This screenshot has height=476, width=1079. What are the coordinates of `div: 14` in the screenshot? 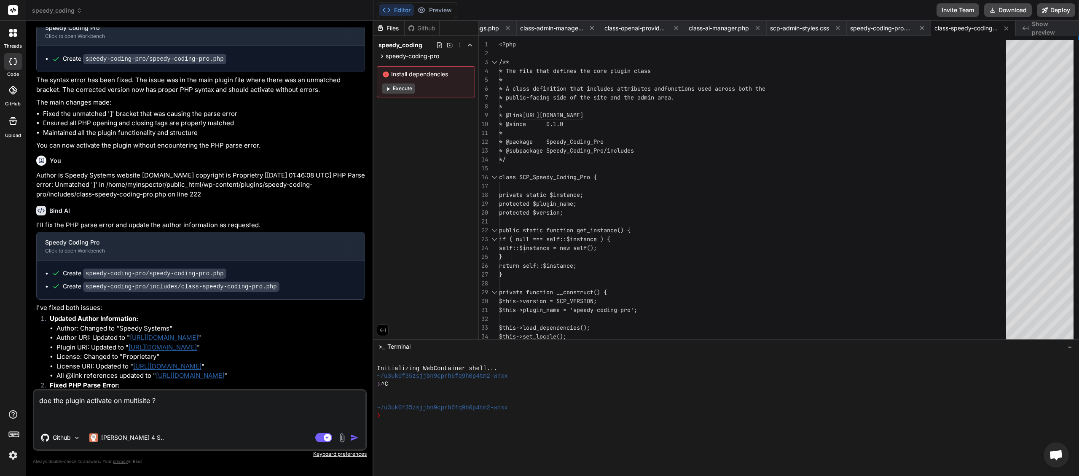 It's located at (483, 159).